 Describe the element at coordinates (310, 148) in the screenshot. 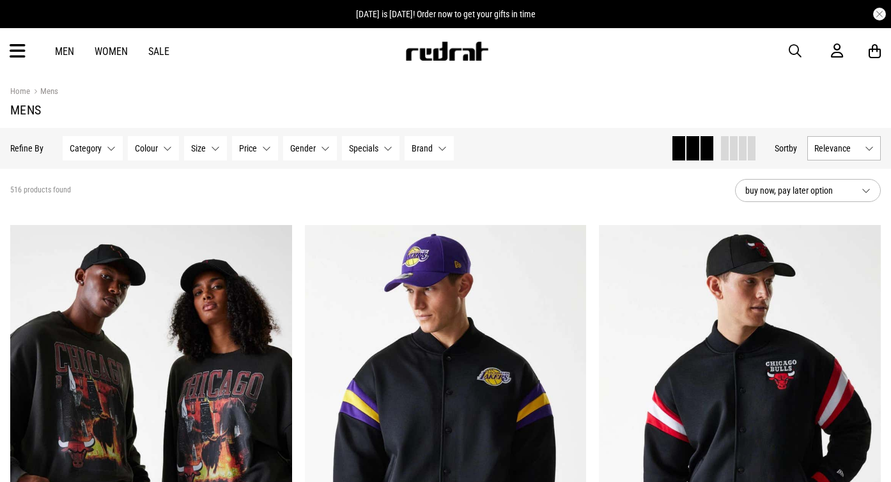

I see `button: Gender` at that location.